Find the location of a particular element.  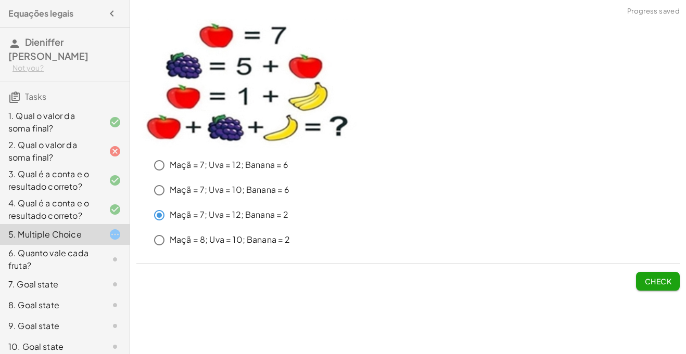

div: 6. Quanto vale cada fruta? is located at coordinates (50, 260).